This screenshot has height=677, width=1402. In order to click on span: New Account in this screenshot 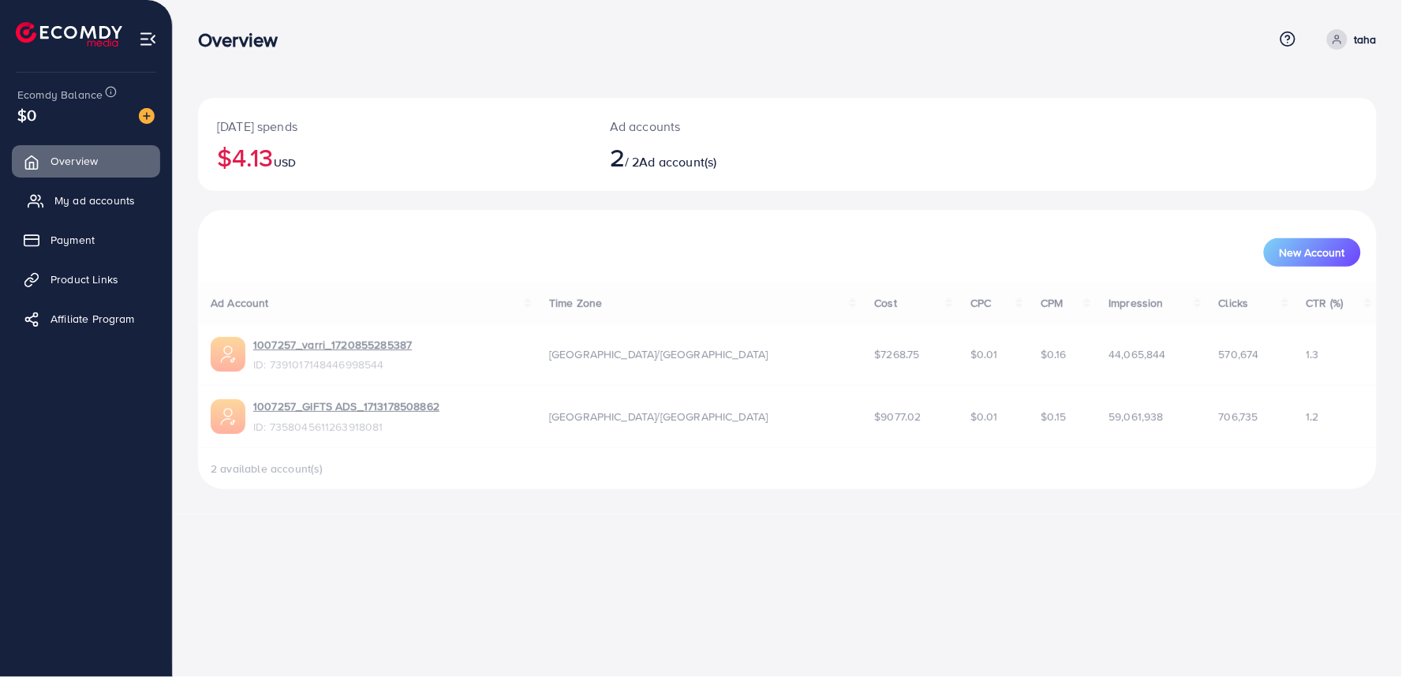, I will do `click(1312, 253)`.